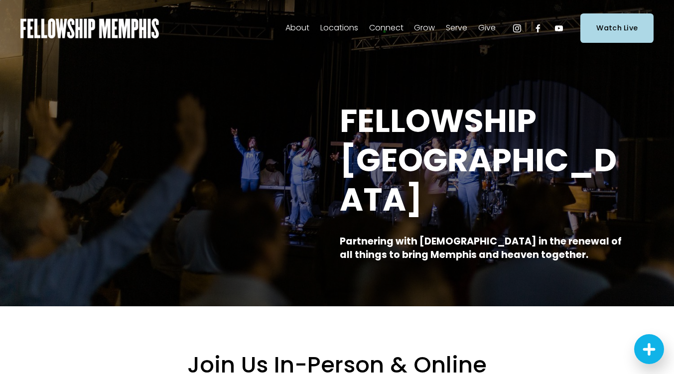  I want to click on span: Give, so click(486, 28).